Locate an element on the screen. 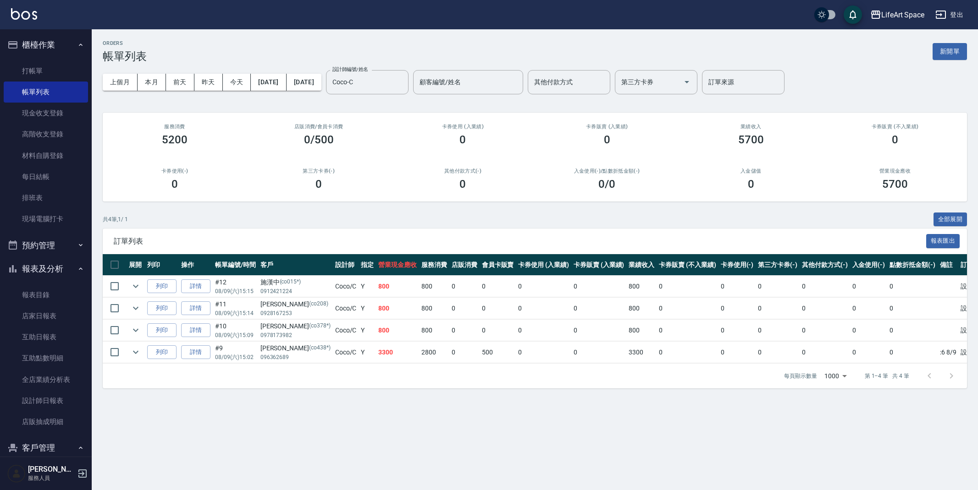 This screenshot has width=978, height=490. th: 服務消費 is located at coordinates (434, 265).